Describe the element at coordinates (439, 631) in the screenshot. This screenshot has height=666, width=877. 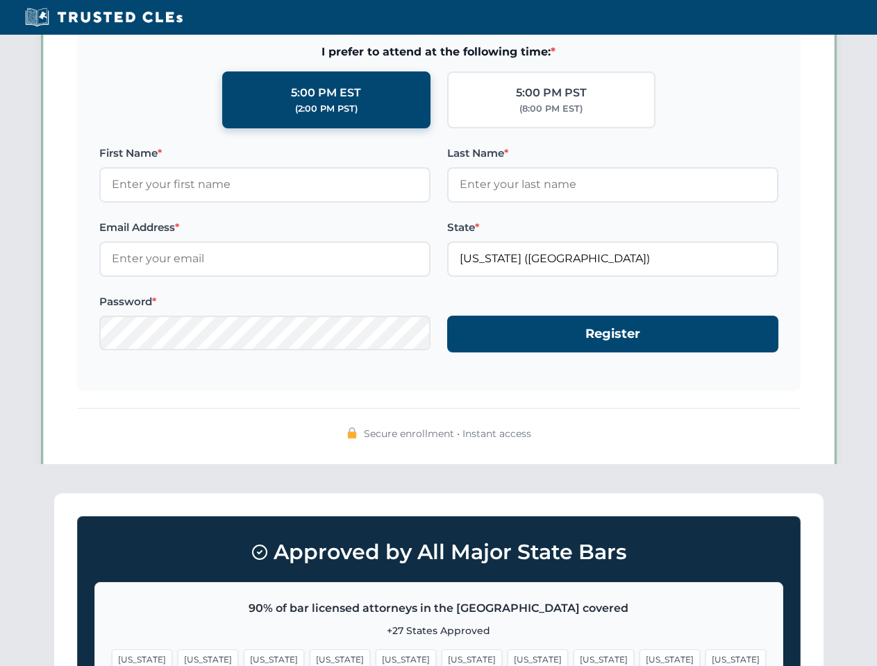
I see `p: +27 States Approved` at that location.